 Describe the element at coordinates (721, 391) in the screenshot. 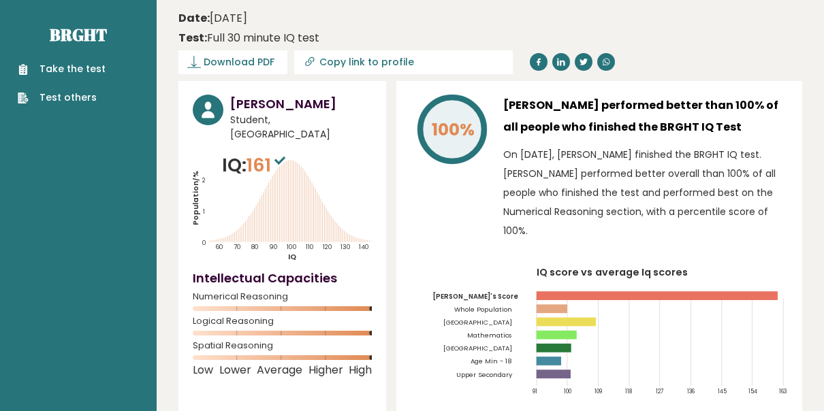

I see `tspan: 145` at that location.